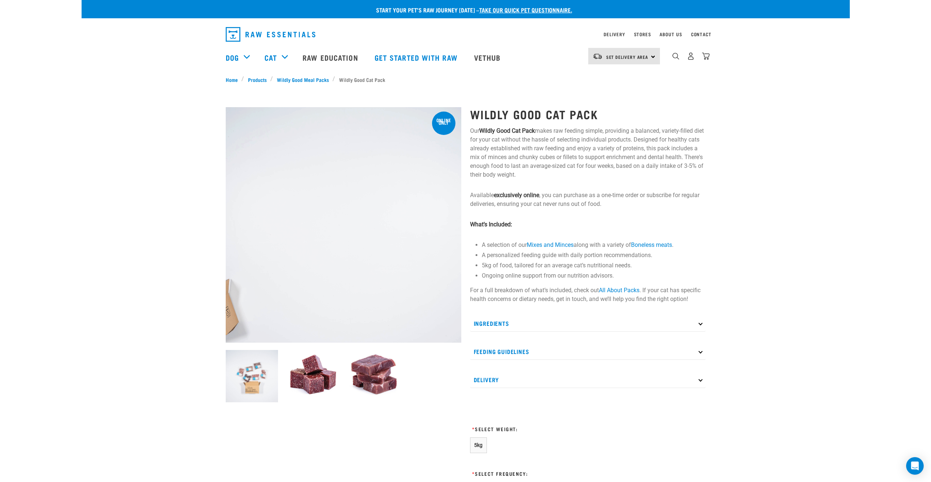 This screenshot has height=482, width=931. Describe the element at coordinates (594, 266) in the screenshot. I see `li: 5kg of food, tailored for an average cat’s nutritional needs.` at that location.